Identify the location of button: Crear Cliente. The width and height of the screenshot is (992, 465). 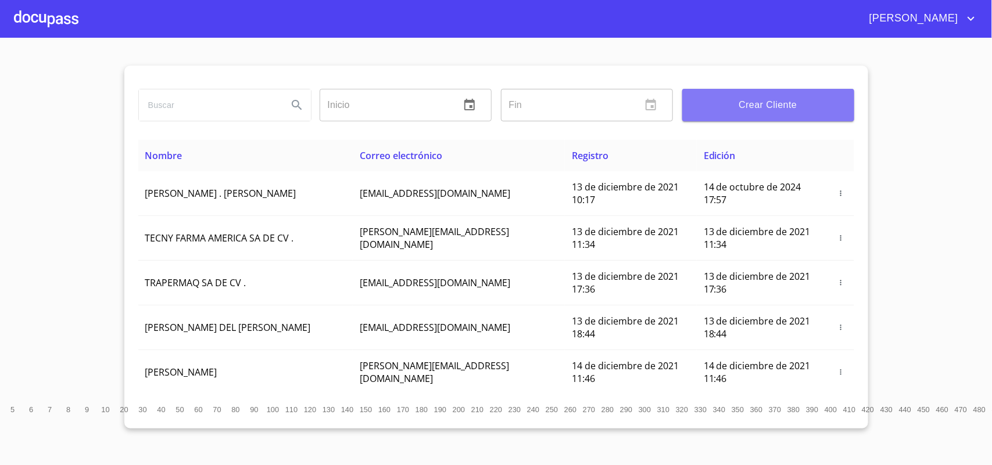
(768, 105).